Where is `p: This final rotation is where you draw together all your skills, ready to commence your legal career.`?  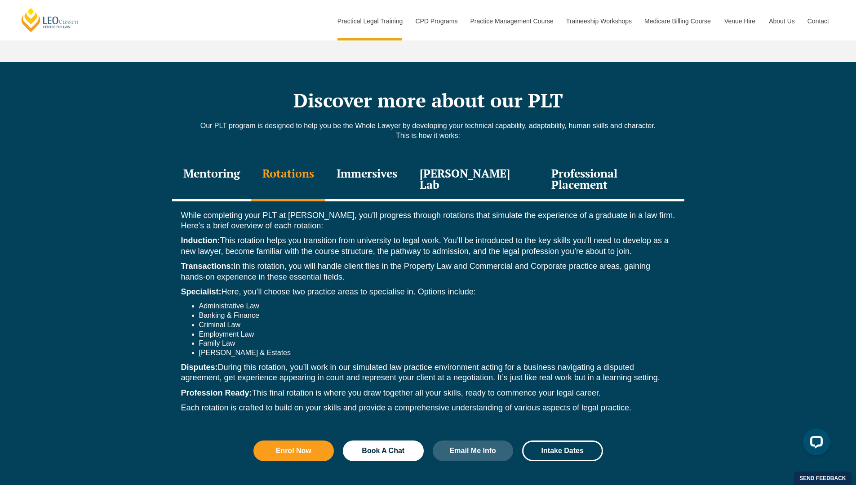 p: This final rotation is where you draw together all your skills, ready to commence your legal career. is located at coordinates (428, 393).